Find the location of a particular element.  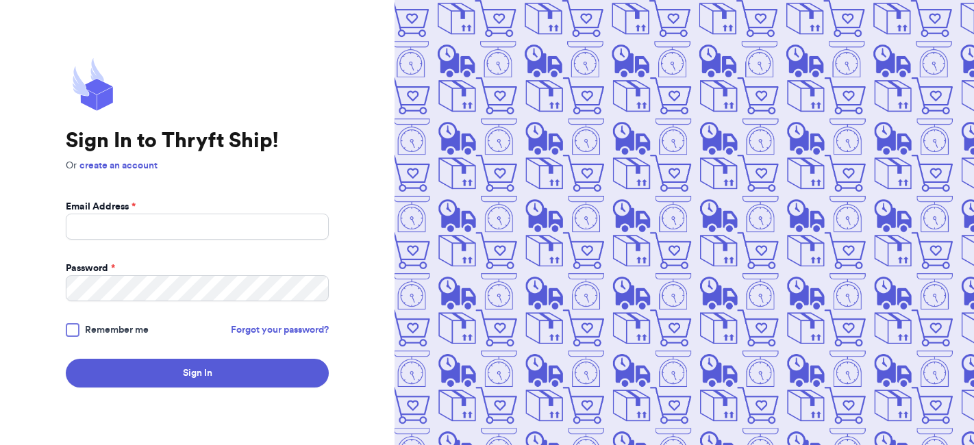

p: Or is located at coordinates (197, 166).